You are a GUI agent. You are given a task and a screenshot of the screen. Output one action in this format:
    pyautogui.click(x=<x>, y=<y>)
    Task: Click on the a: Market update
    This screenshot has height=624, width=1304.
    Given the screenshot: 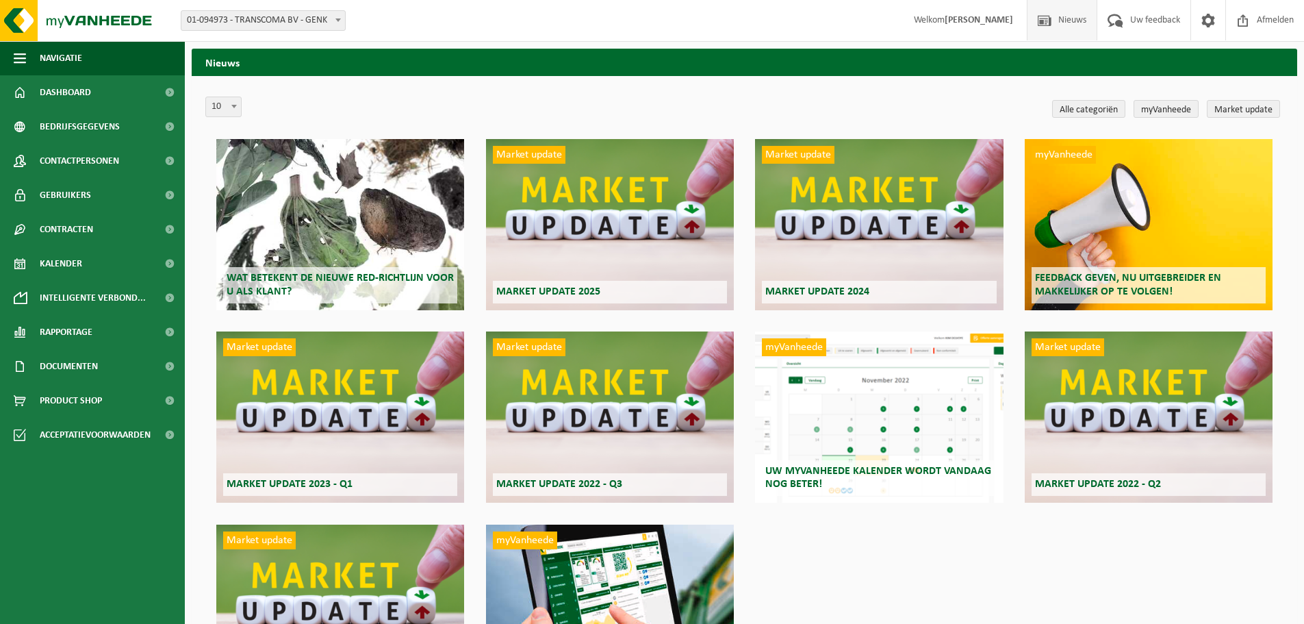 What is the action you would take?
    pyautogui.click(x=1243, y=109)
    